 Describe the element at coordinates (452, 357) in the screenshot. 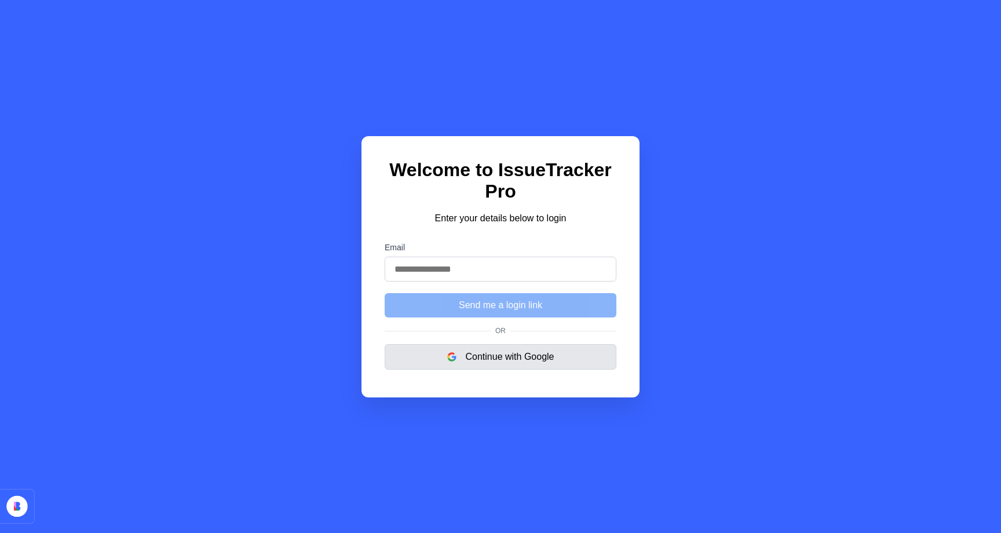

I see `img: google logo` at that location.